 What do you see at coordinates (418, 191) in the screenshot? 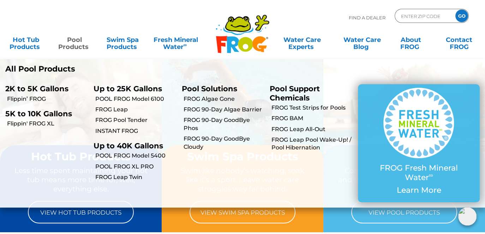
I see `p: Learn More` at bounding box center [418, 191].